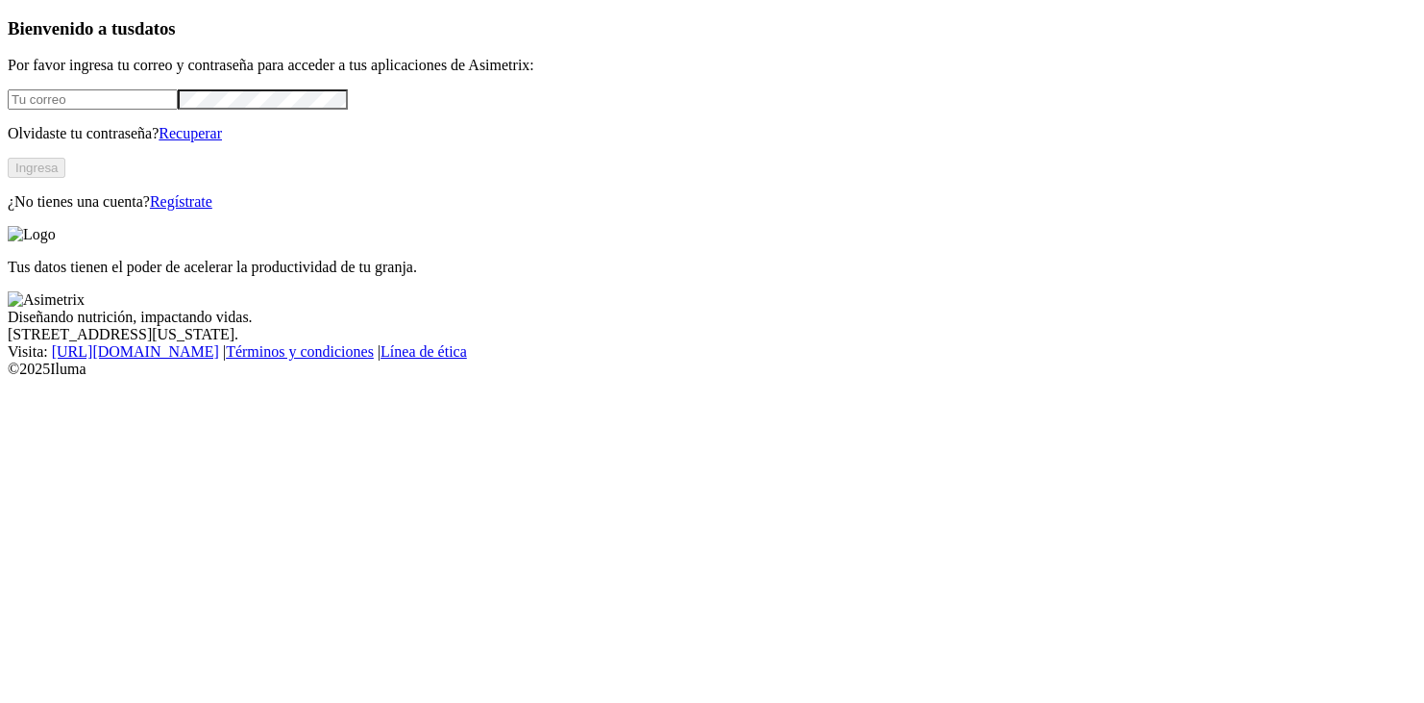  What do you see at coordinates (32, 235) in the screenshot?
I see `img: Logo` at bounding box center [32, 235].